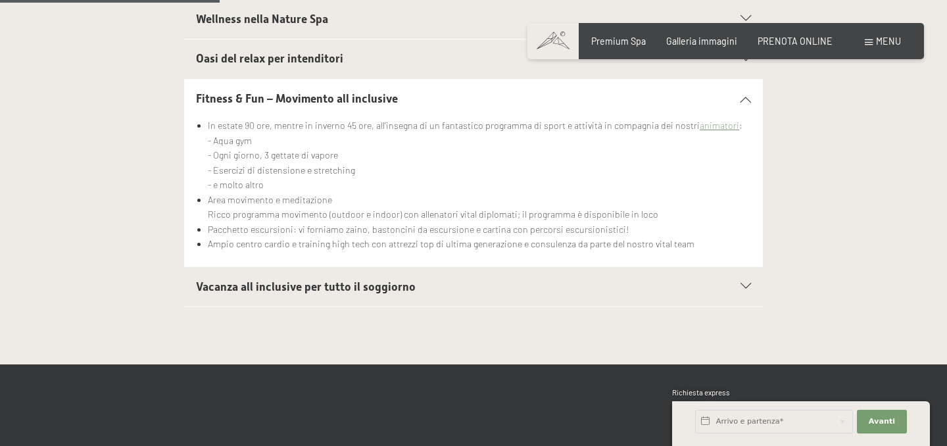 Image resolution: width=947 pixels, height=446 pixels. Describe the element at coordinates (262, 19) in the screenshot. I see `span: Wellness nella Nature Spa` at that location.